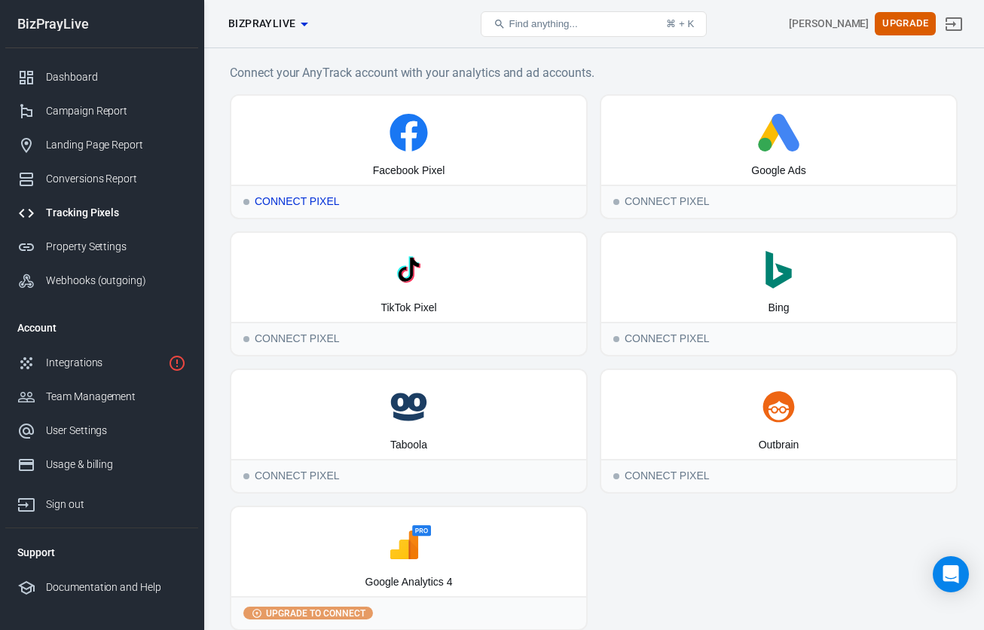 The image size is (984, 630). What do you see at coordinates (102, 246) in the screenshot?
I see `a: Property Settings` at bounding box center [102, 246].